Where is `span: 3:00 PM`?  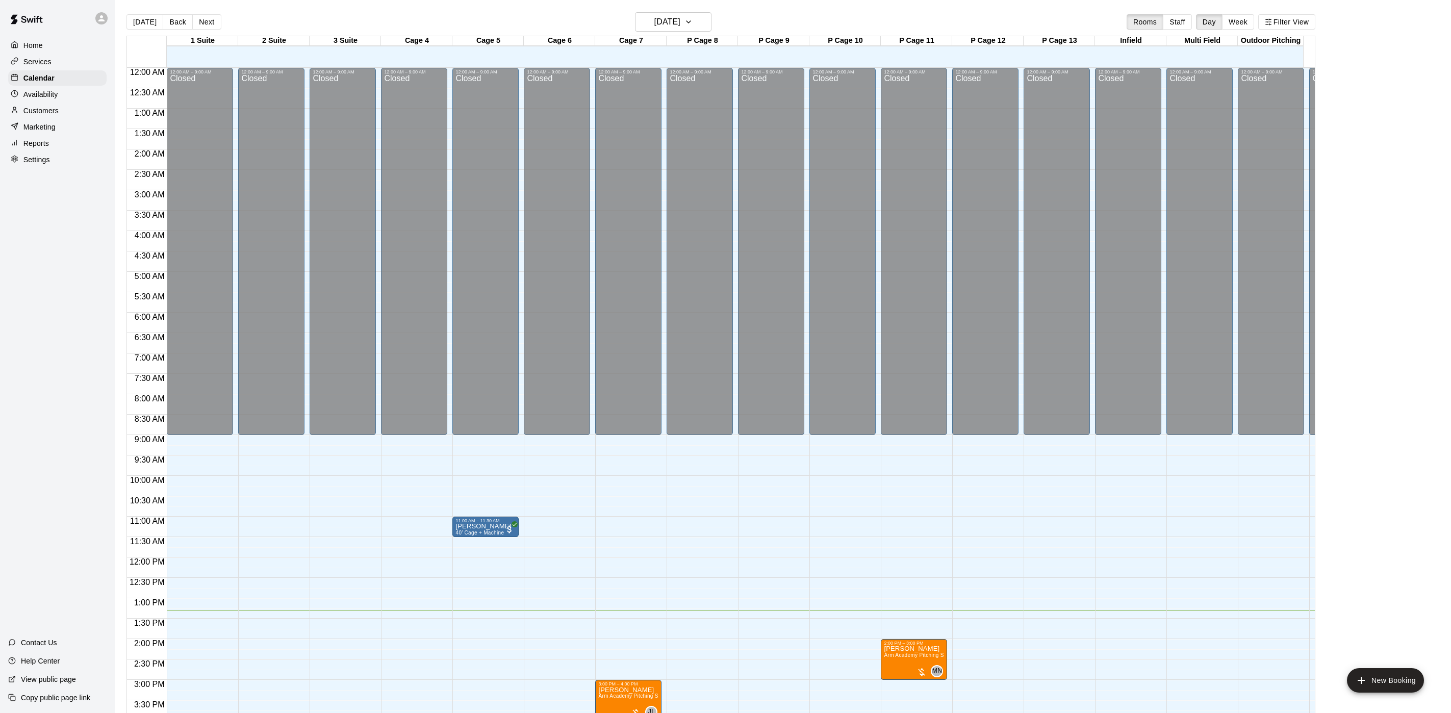 span: 3:00 PM is located at coordinates (149, 684).